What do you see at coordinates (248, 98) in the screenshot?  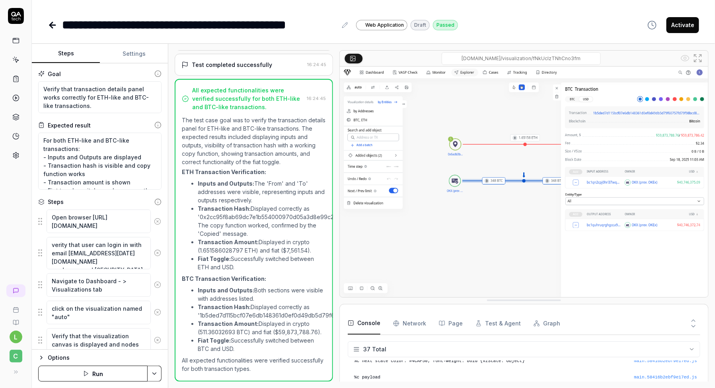 I see `div: All expected functionalities were verified successfully for both ETH-like and BTC-like transactions.` at bounding box center [248, 98].